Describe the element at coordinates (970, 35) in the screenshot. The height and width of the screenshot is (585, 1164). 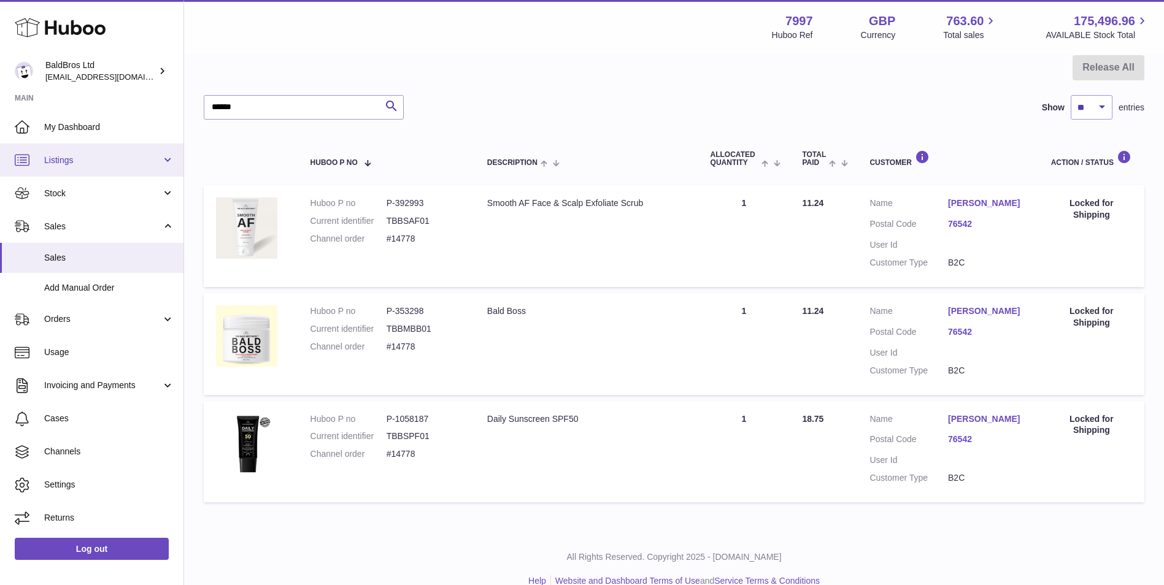
I see `span: Total sales` at that location.